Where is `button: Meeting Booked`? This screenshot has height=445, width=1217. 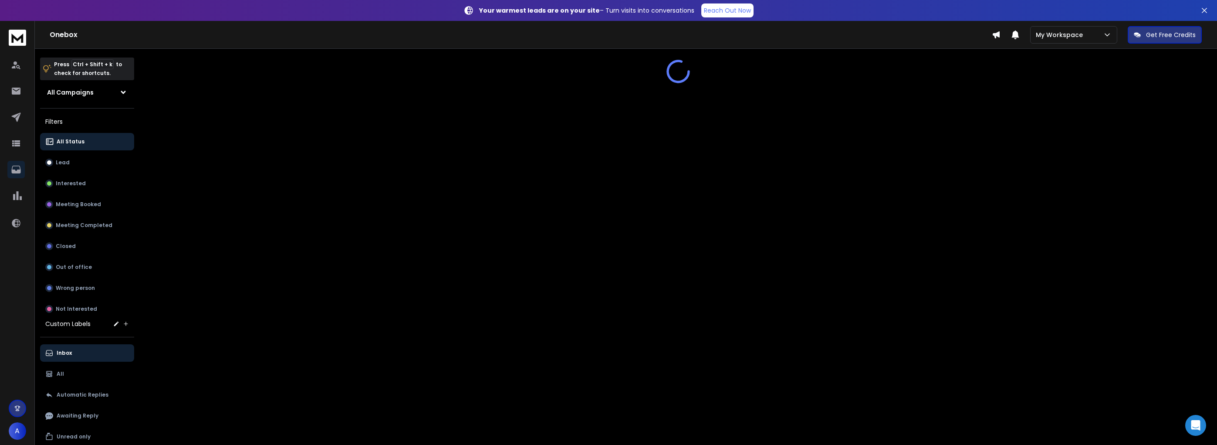
button: Meeting Booked is located at coordinates (87, 204).